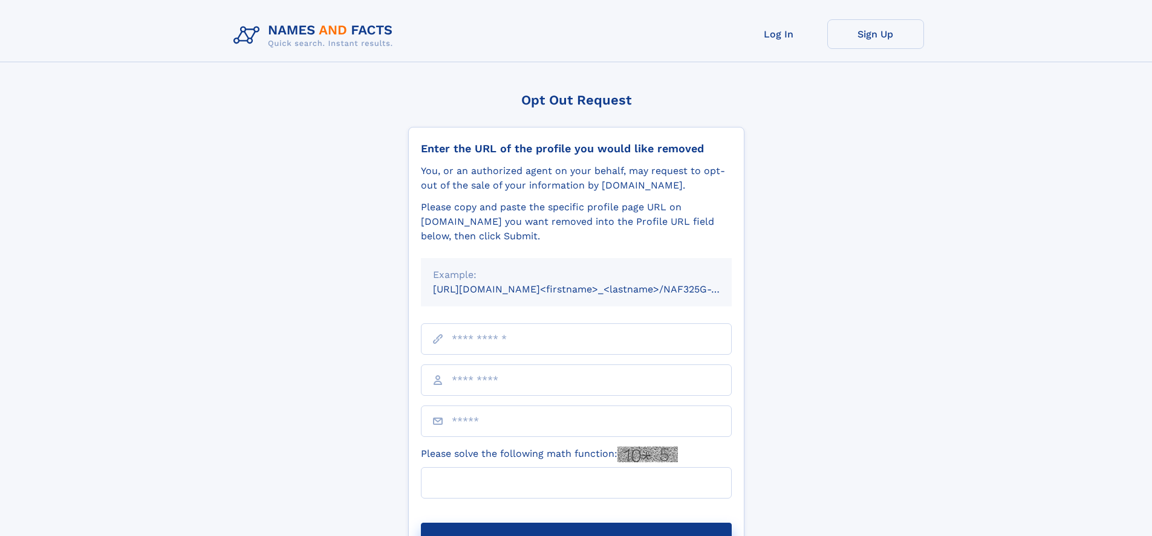  Describe the element at coordinates (576, 100) in the screenshot. I see `div: Opt Out Request` at that location.